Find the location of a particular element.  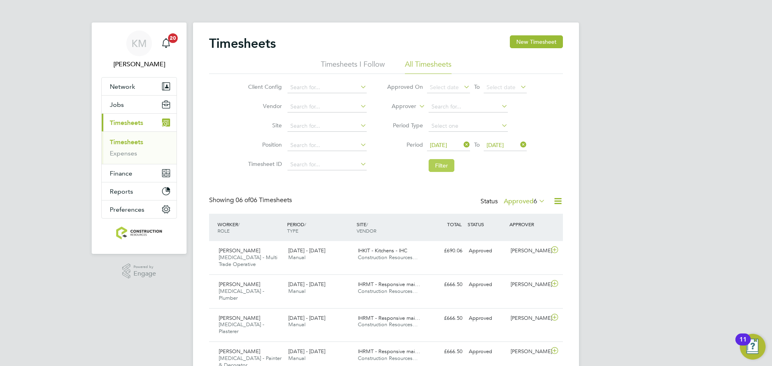

a: Powered byEngage is located at coordinates (139, 271).